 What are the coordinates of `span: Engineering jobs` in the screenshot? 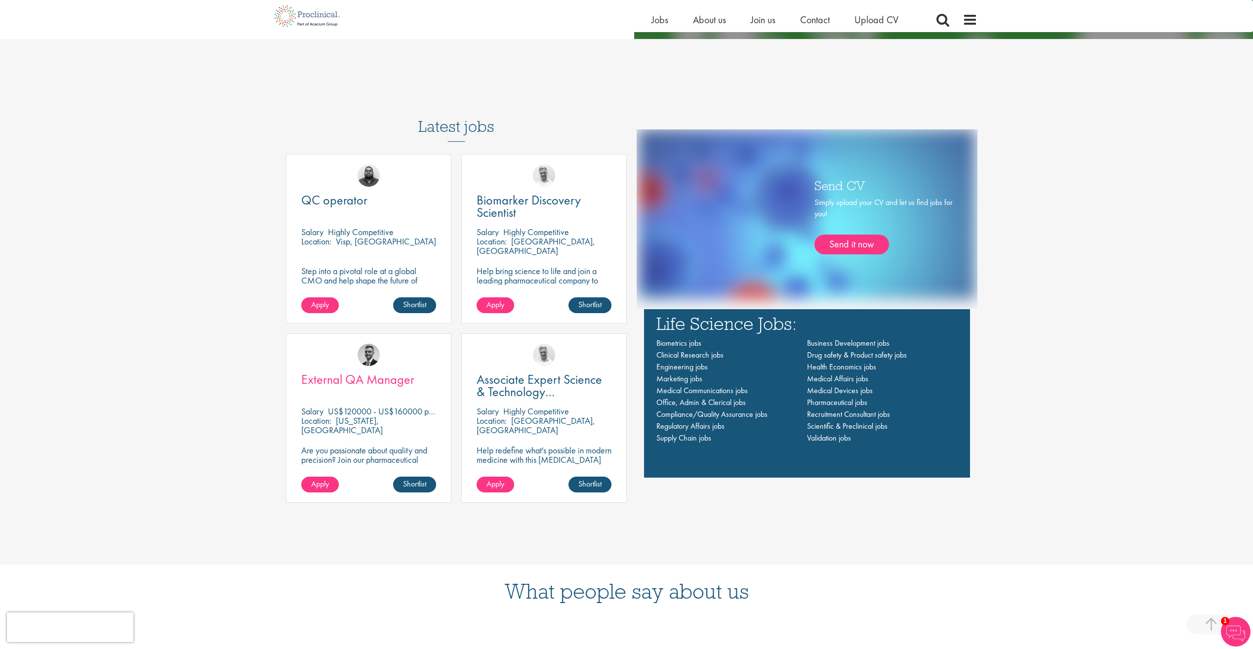 It's located at (682, 366).